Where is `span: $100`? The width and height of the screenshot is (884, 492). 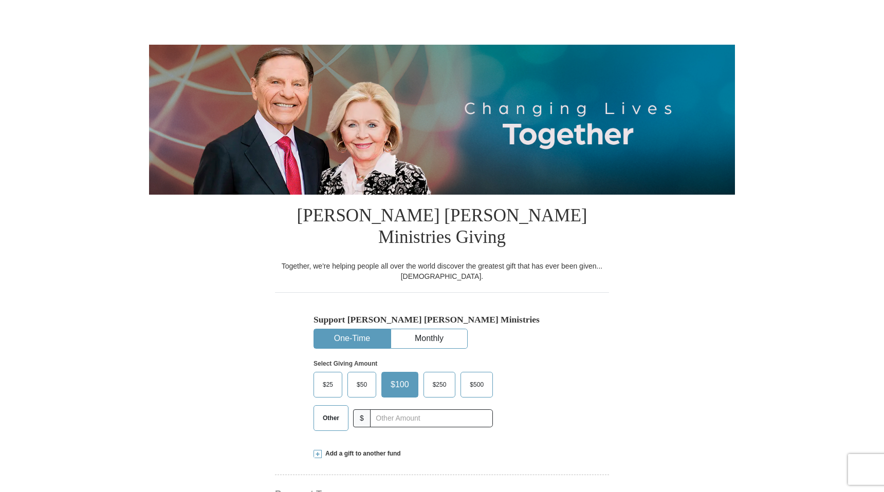 span: $100 is located at coordinates (400, 385).